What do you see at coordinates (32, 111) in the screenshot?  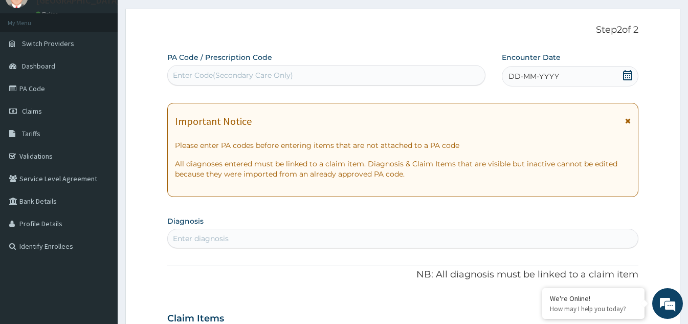 I see `span: Claims` at bounding box center [32, 111].